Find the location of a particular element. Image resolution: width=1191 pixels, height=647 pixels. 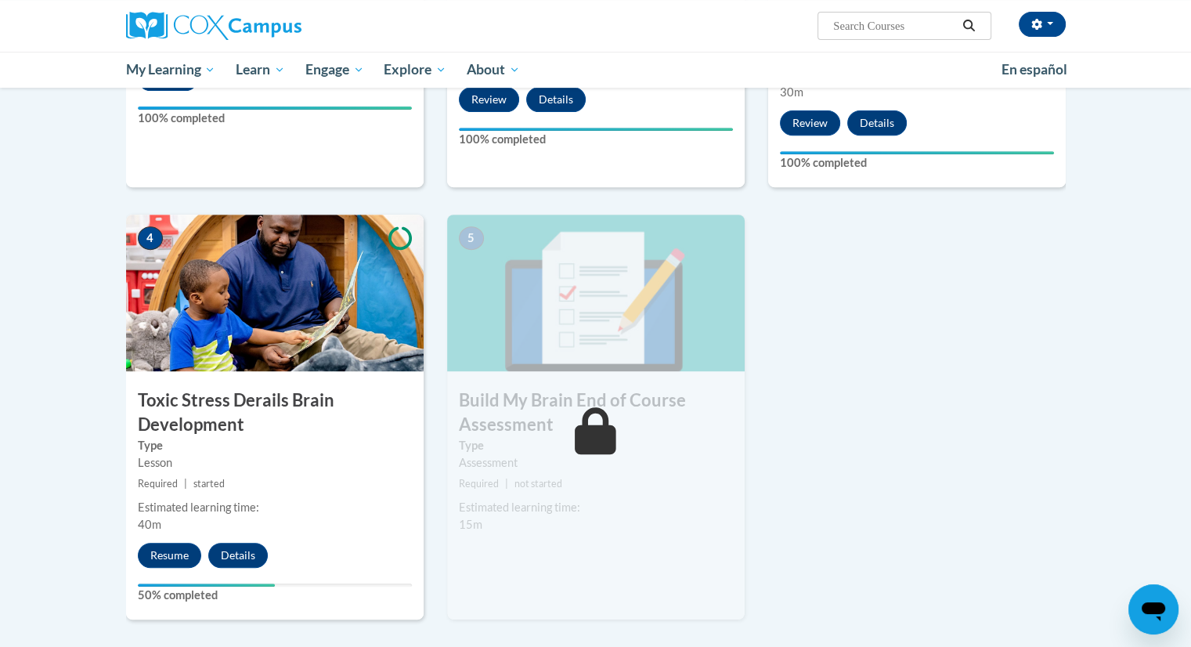

img: Cox Campus is located at coordinates (214, 26).